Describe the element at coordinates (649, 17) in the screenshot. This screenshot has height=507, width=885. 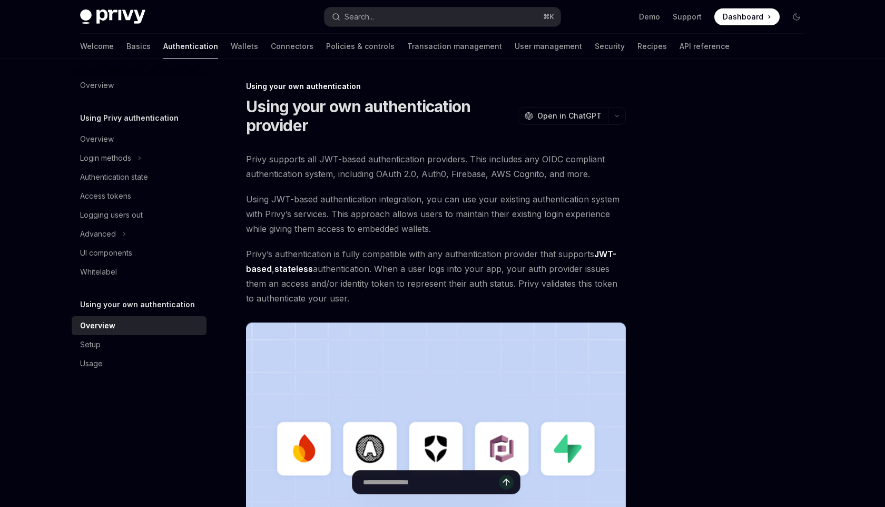
I see `a: Demo` at that location.